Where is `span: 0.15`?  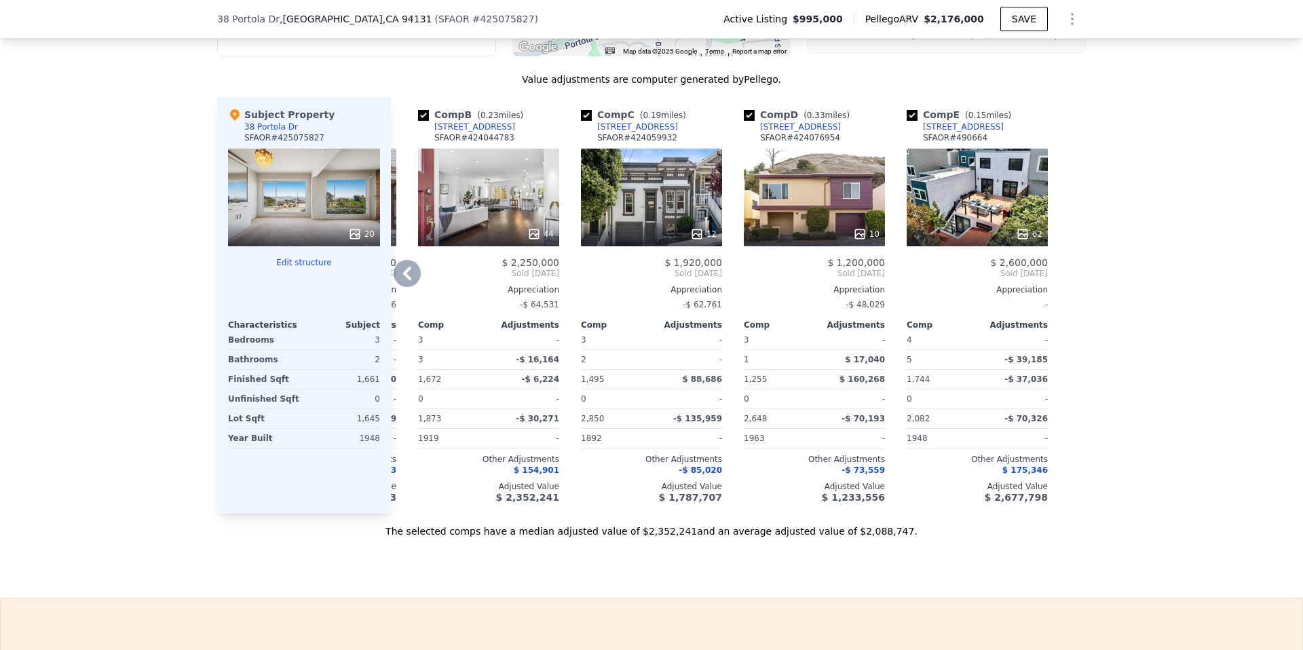
span: 0.15 is located at coordinates (977, 115).